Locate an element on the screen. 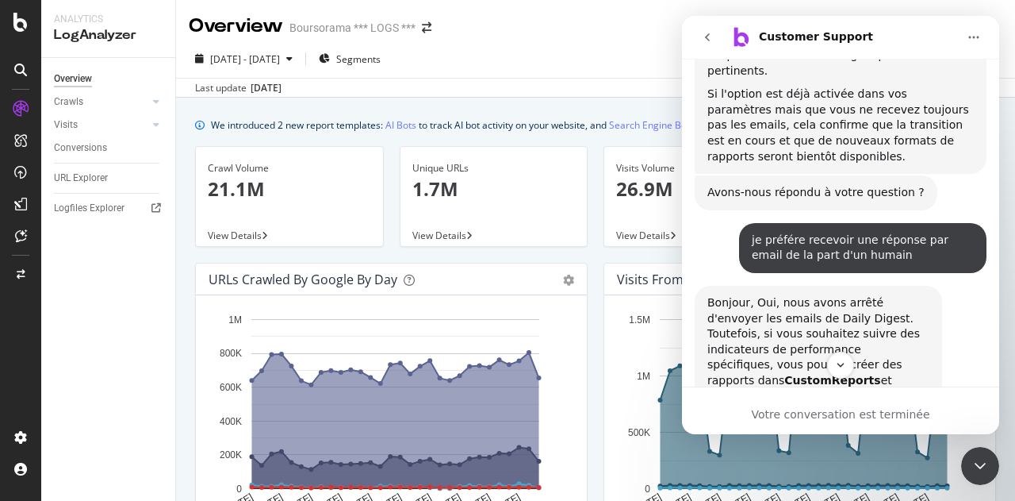 The image size is (1015, 501). div: Jenny dit… is located at coordinates (159, 368).